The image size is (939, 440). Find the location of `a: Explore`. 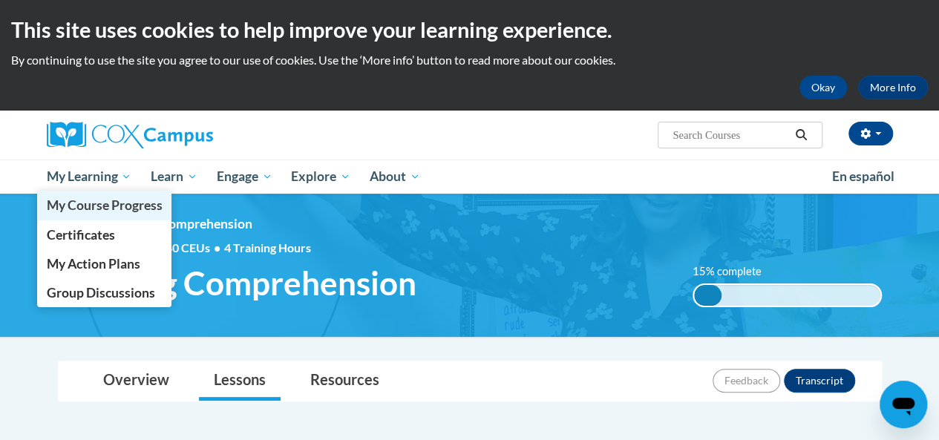

a: Explore is located at coordinates (321, 177).